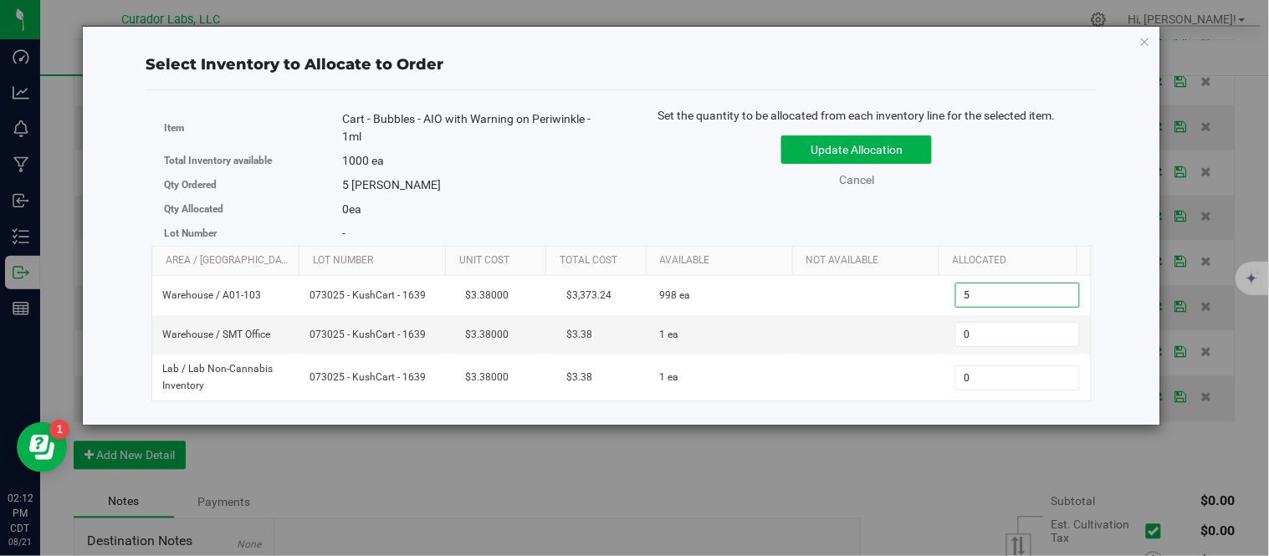 Image resolution: width=1269 pixels, height=556 pixels. I want to click on span: 0, so click(346, 209).